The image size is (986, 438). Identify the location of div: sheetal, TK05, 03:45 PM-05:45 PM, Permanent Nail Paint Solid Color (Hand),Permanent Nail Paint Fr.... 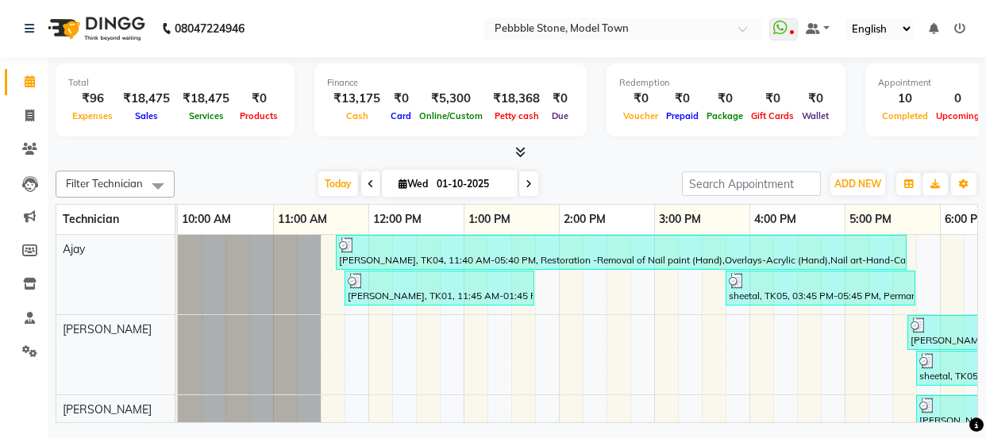
(820, 288).